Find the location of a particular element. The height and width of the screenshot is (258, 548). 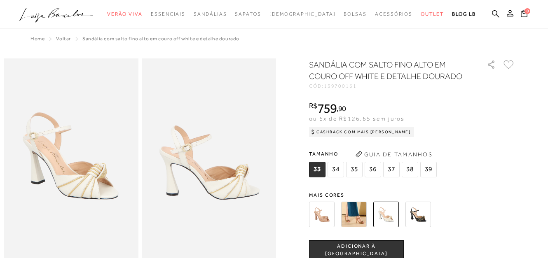

span: SANDÁLIA COM SALTO FINO ALTO EM COURO OFF WHITE E DETALHE DOURADO is located at coordinates (161, 39).